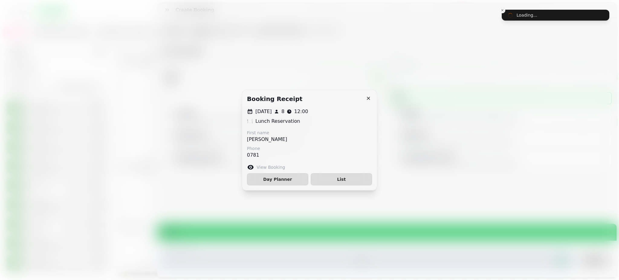 The height and width of the screenshot is (280, 619). What do you see at coordinates (275, 99) in the screenshot?
I see `h2: Booking receipt` at bounding box center [275, 99].